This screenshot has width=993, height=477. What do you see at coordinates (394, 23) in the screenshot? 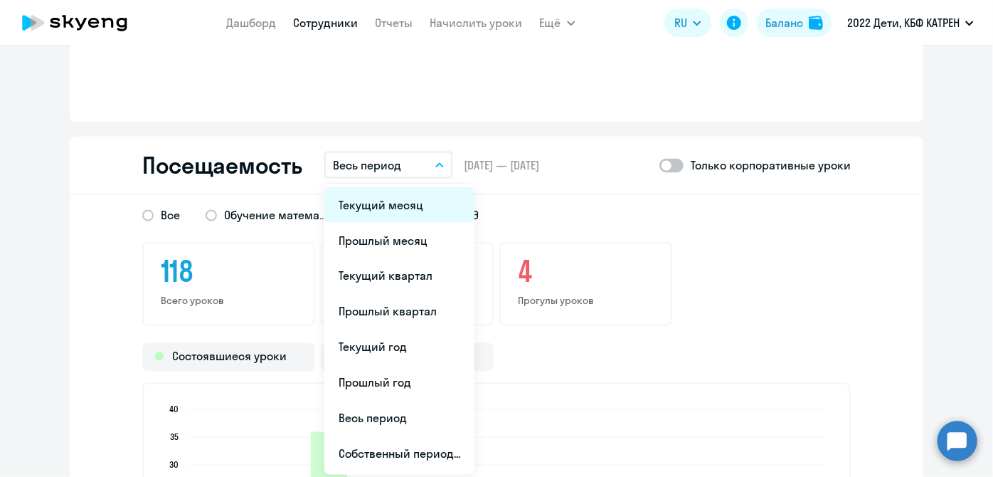
I see `a: Отчеты` at bounding box center [394, 23].